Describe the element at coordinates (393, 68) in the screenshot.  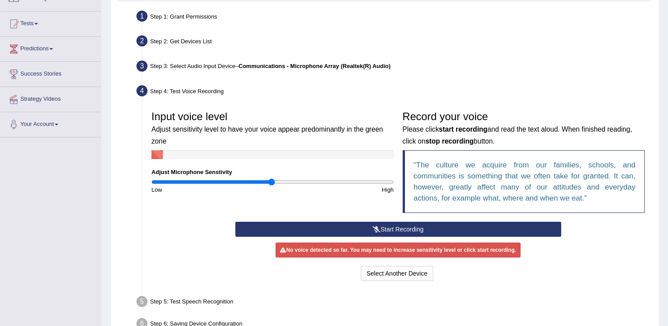
I see `div: Step 3: Select Audio Input Device` at that location.